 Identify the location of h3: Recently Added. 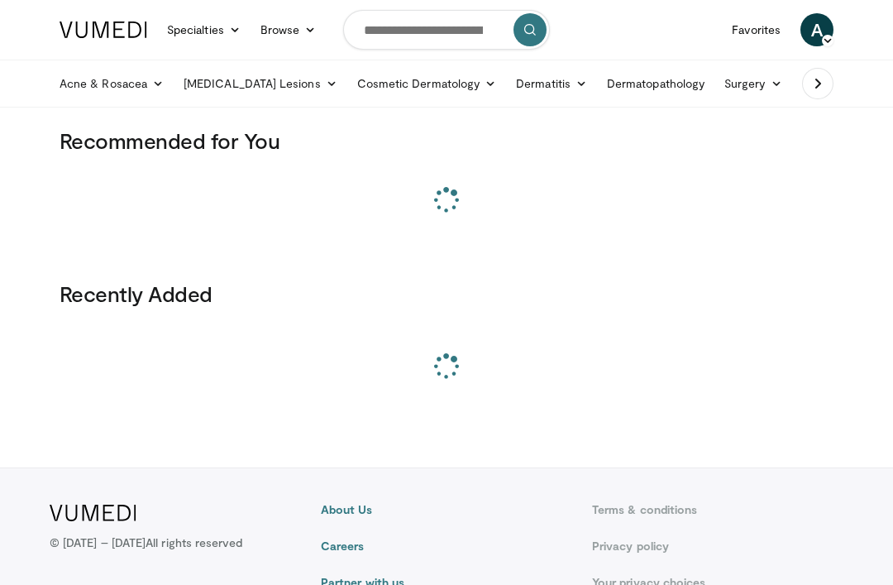
(447, 294).